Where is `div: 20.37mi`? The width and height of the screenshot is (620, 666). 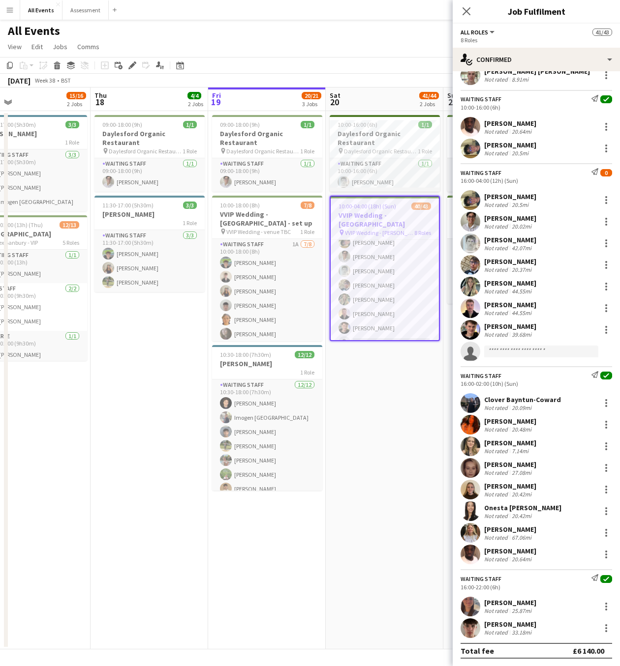
div: 20.37mi is located at coordinates (521, 269).